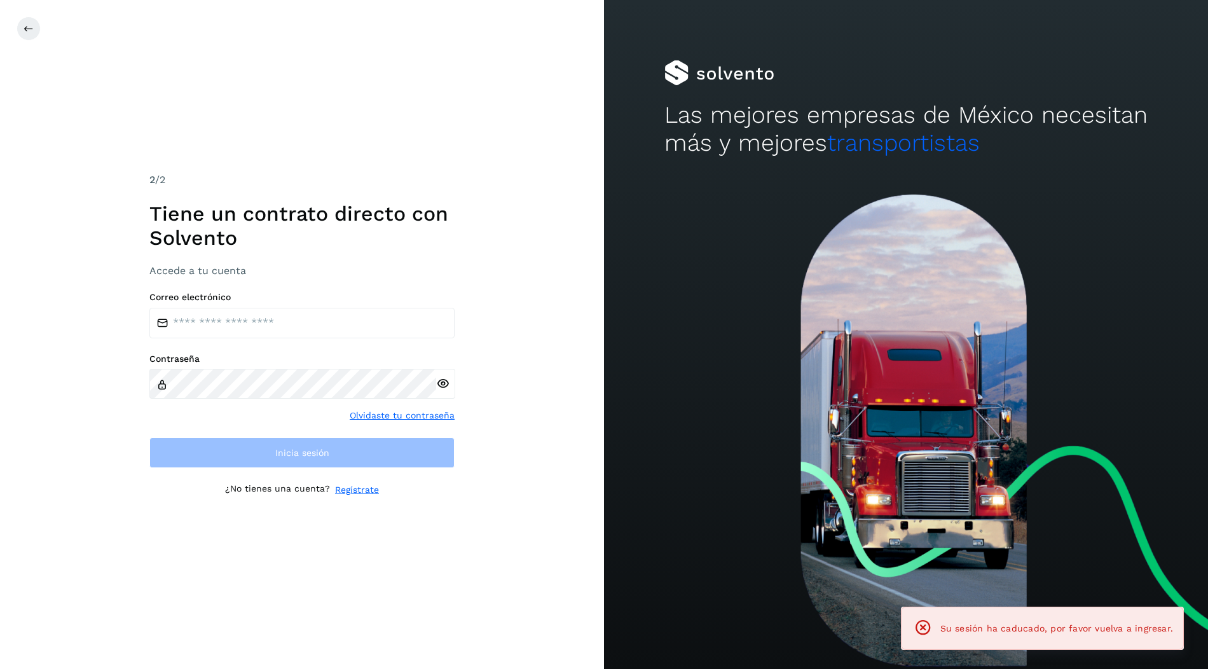 The height and width of the screenshot is (669, 1208). Describe the element at coordinates (277, 490) in the screenshot. I see `p: ¿No tienes una cuenta?` at that location.